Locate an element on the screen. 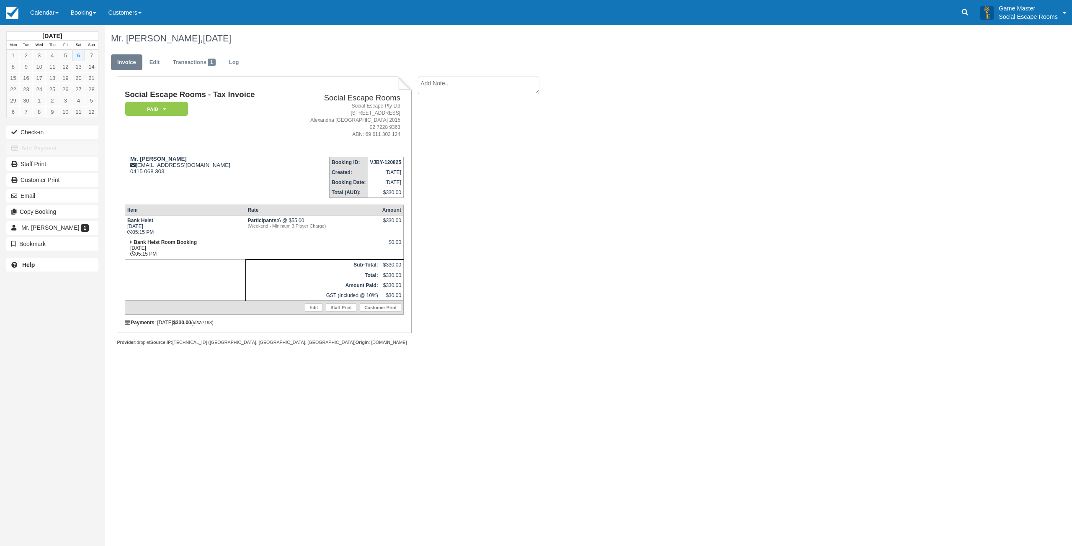 The width and height of the screenshot is (1072, 546). a: 24 is located at coordinates (39, 89).